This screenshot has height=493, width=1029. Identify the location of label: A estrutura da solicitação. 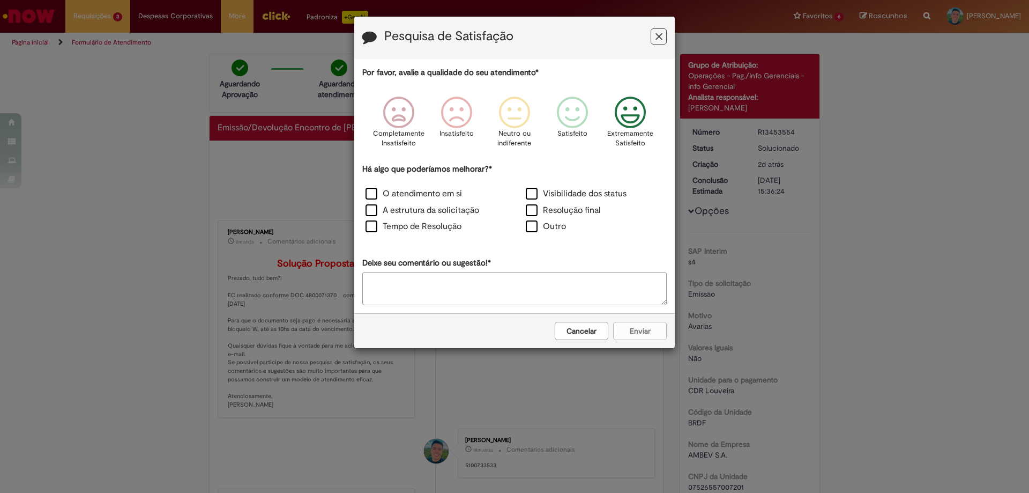
(422, 210).